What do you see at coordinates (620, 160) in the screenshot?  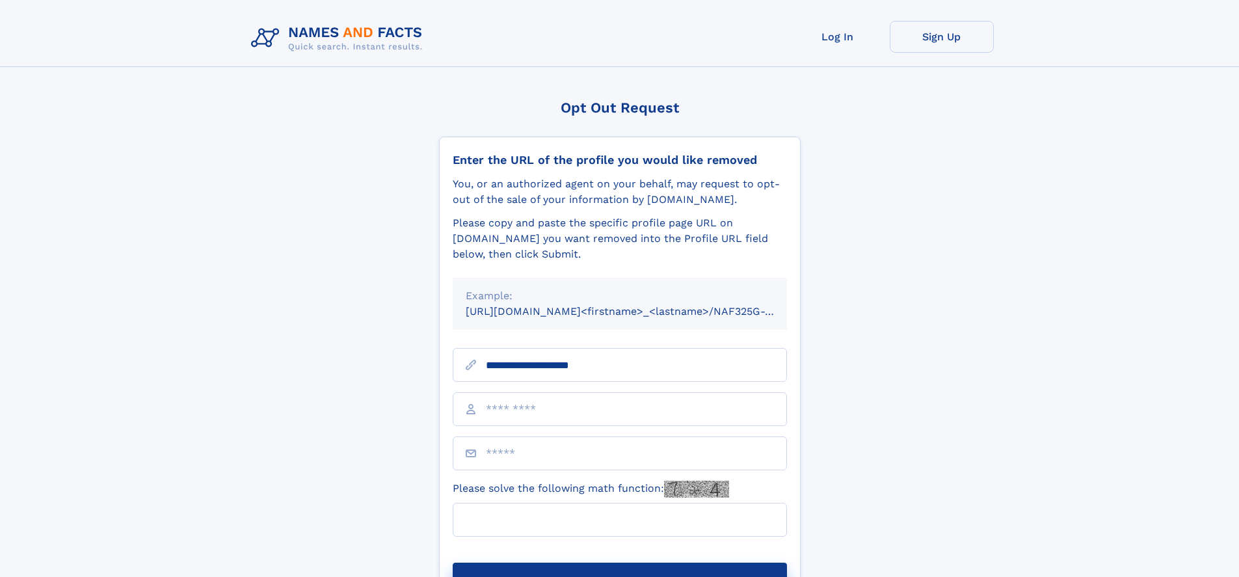 I see `div: Enter the URL of the profile you would like removed` at bounding box center [620, 160].